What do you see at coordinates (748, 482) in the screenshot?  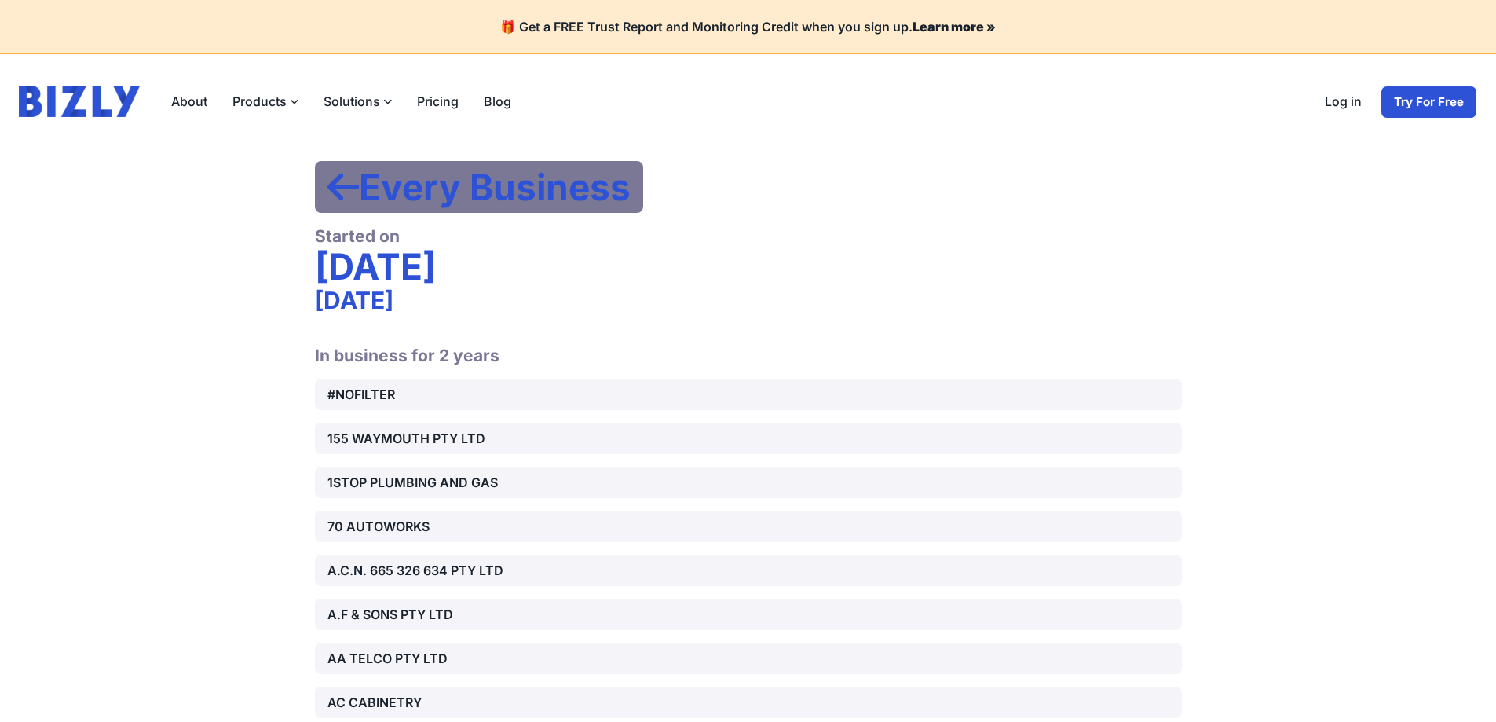 I see `a: 1STOP PLUMBING AND GAS` at bounding box center [748, 482].